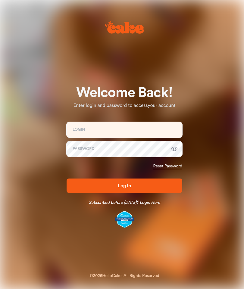 This screenshot has height=289, width=244. I want to click on button: Log In, so click(124, 186).